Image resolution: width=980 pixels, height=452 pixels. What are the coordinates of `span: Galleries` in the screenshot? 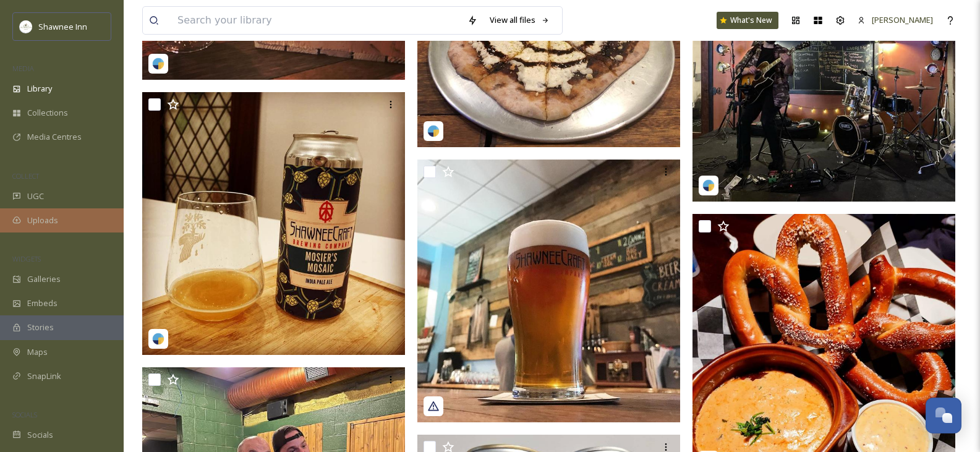 It's located at (44, 279).